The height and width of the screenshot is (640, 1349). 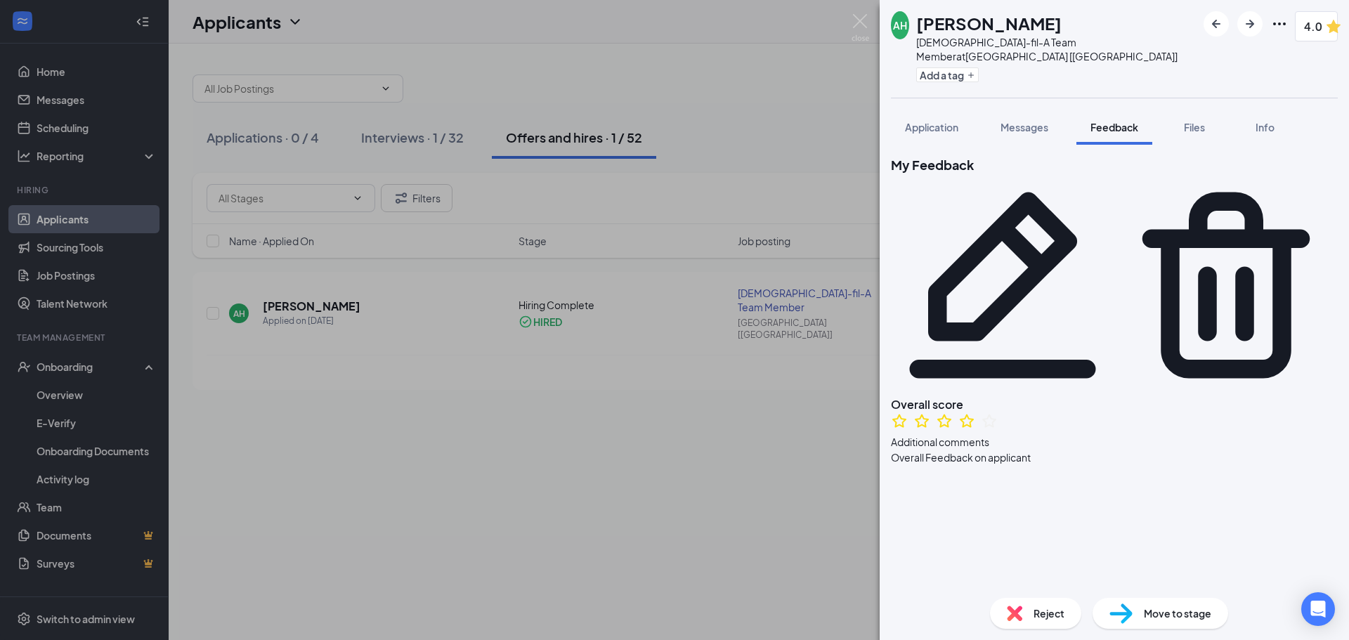 I want to click on h2: My Feedback, so click(x=1114, y=164).